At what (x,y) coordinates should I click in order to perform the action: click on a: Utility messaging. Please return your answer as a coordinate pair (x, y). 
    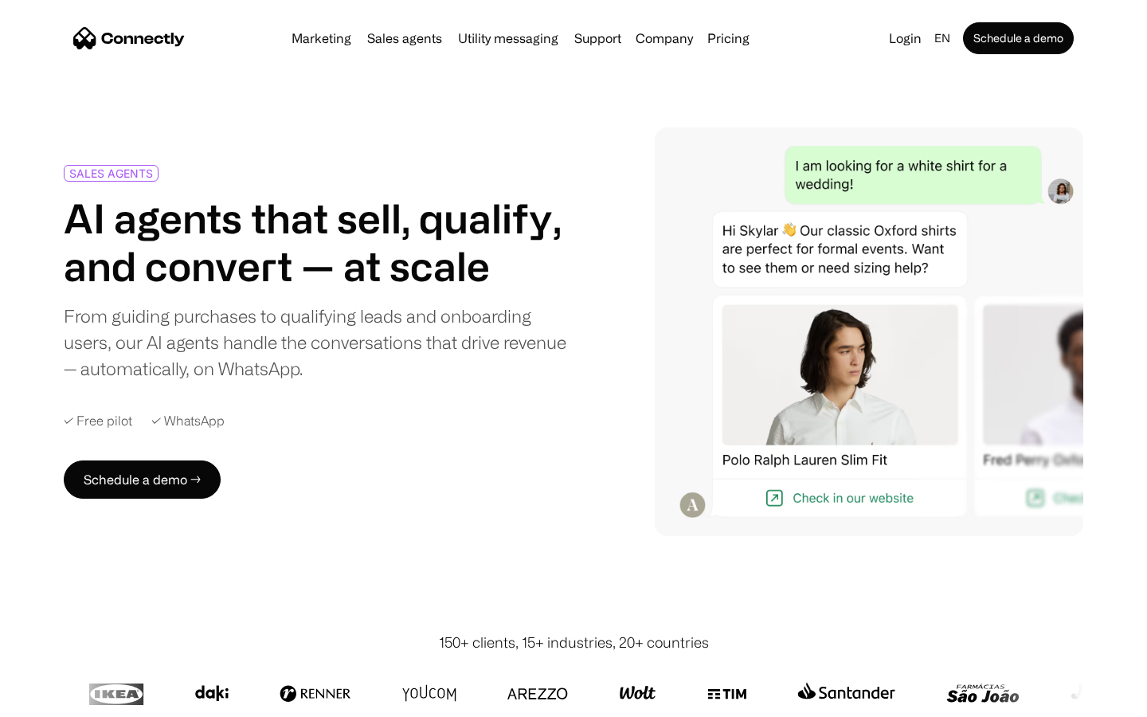
    Looking at the image, I should click on (508, 38).